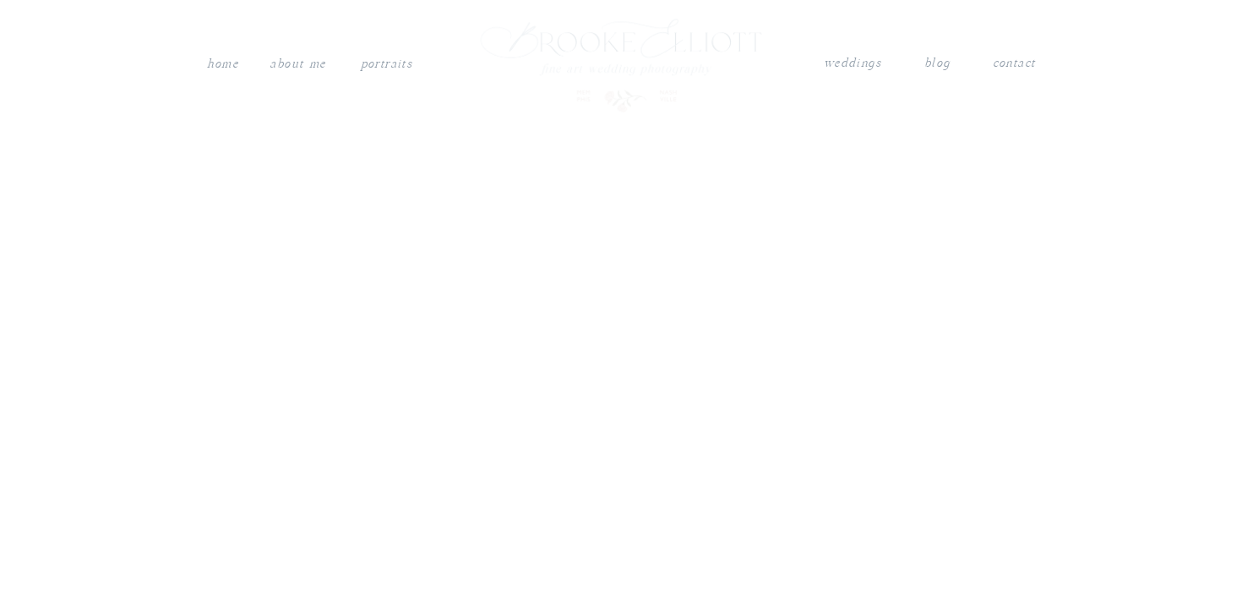 The image size is (1242, 613). I want to click on nav: blog, so click(937, 63).